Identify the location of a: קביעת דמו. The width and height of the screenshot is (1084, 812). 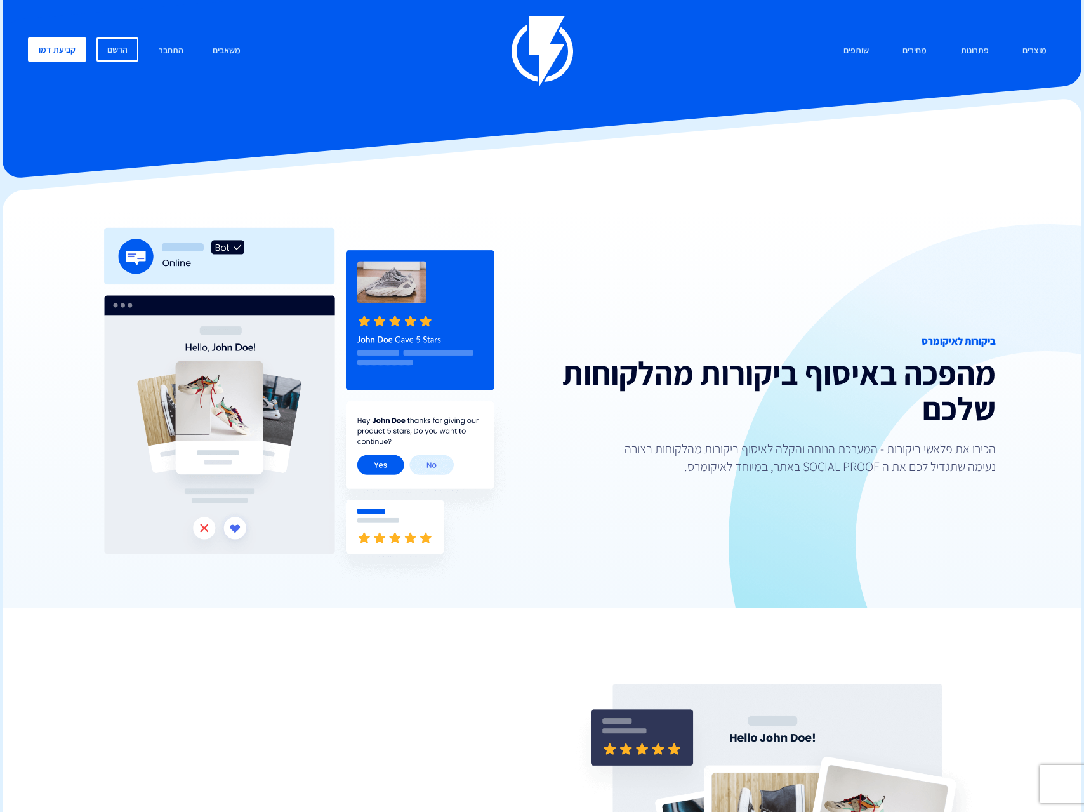
(57, 50).